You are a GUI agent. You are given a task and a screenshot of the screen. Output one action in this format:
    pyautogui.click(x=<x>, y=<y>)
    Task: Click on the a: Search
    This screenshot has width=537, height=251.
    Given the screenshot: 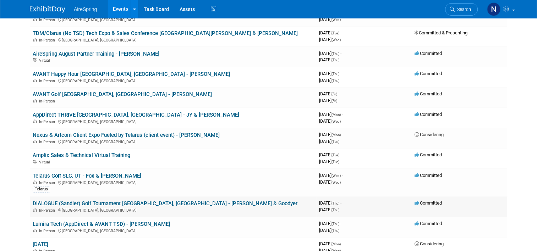 What is the action you would take?
    pyautogui.click(x=461, y=9)
    